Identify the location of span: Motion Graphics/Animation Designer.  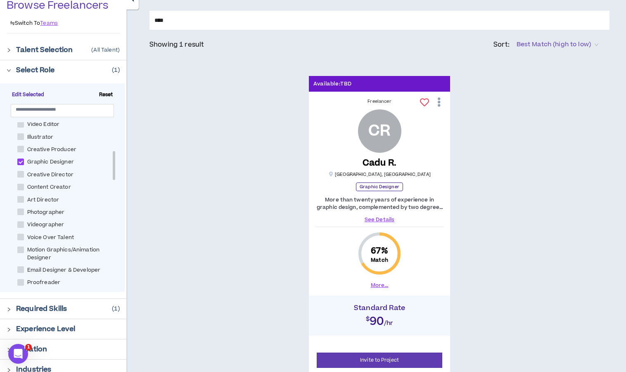
(73, 254).